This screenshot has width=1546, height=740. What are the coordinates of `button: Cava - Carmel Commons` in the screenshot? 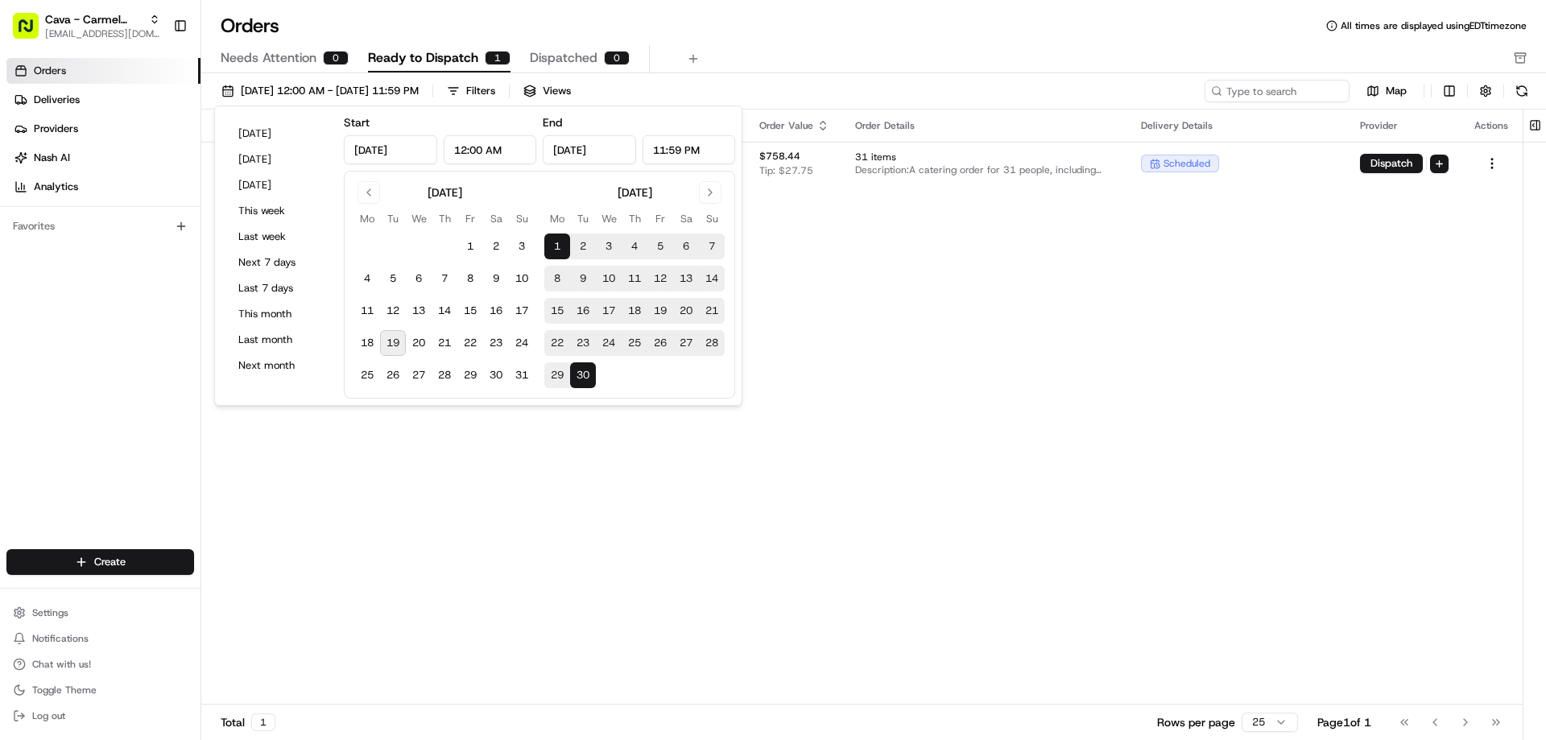 It's located at (93, 19).